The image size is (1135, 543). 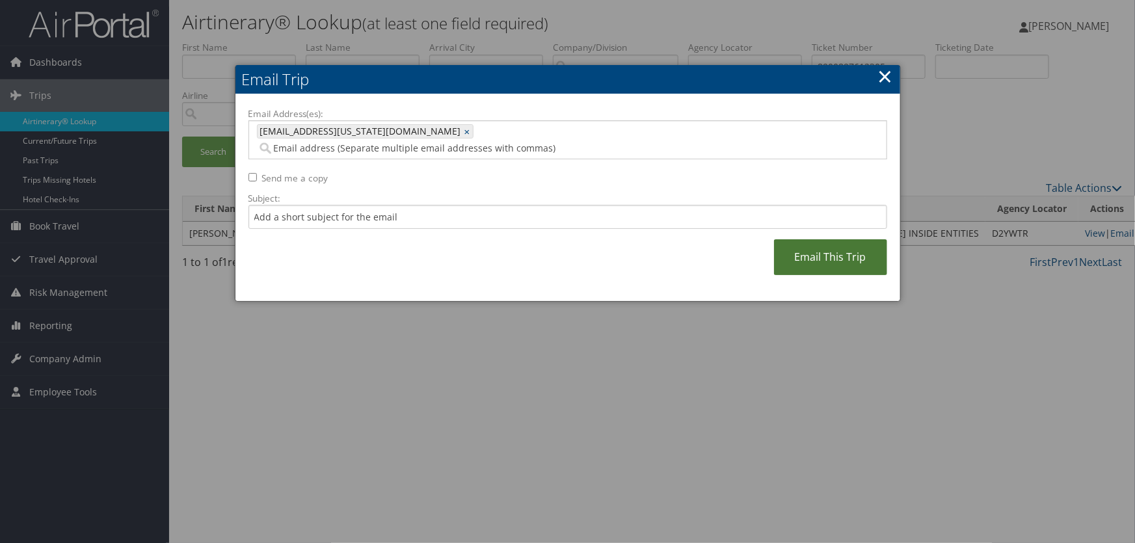 What do you see at coordinates (518, 148) in the screenshot?
I see `input: Email address (Separate multiple email addresses with commas)` at bounding box center [518, 148].